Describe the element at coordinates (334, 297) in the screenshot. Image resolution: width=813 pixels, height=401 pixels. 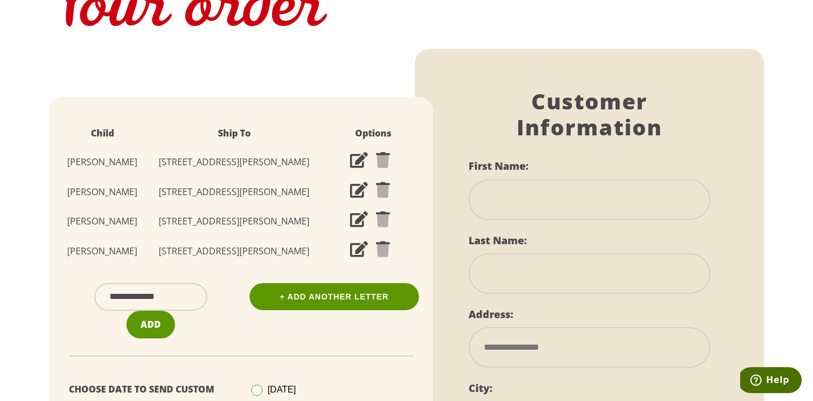
I see `a: + Add Another Letter` at that location.